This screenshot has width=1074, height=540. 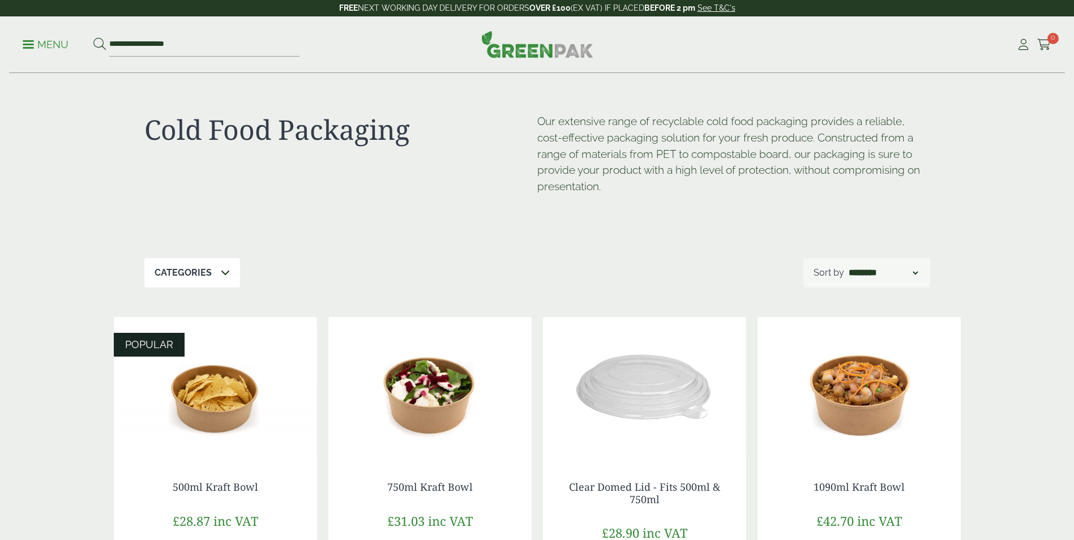 What do you see at coordinates (1023, 45) in the screenshot?
I see `i: My Account` at bounding box center [1023, 45].